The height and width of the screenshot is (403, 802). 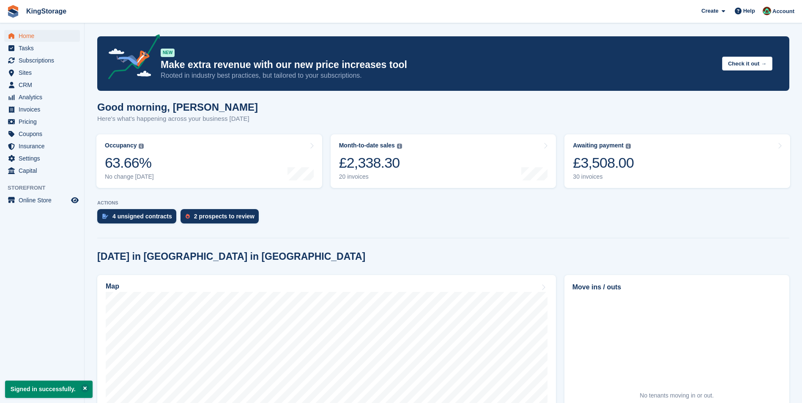 What do you see at coordinates (747, 63) in the screenshot?
I see `button: Check it out →` at bounding box center [747, 63].